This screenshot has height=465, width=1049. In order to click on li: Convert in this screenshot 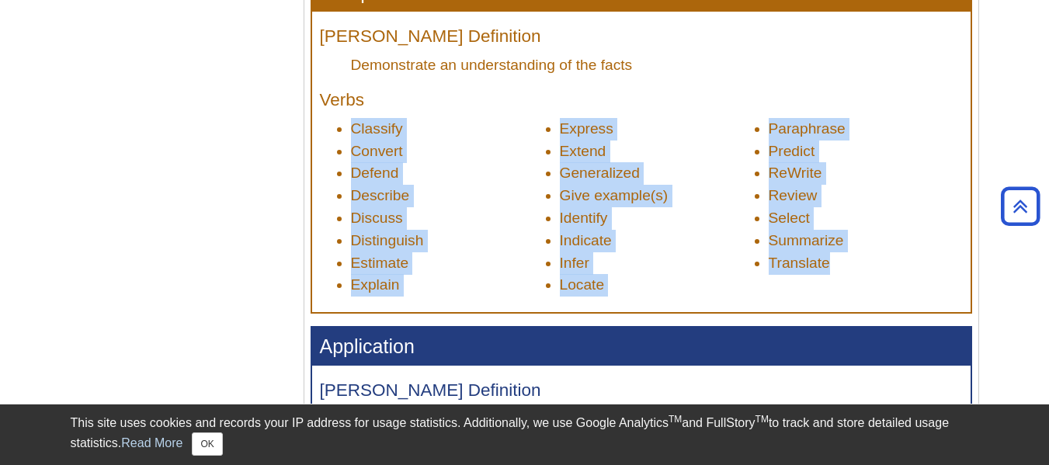, I will do `click(448, 151)`.